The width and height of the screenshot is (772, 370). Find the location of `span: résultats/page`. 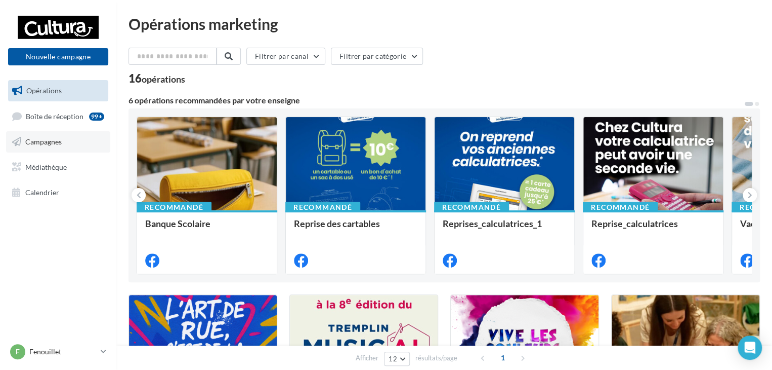

span: résultats/page is located at coordinates (436, 357).